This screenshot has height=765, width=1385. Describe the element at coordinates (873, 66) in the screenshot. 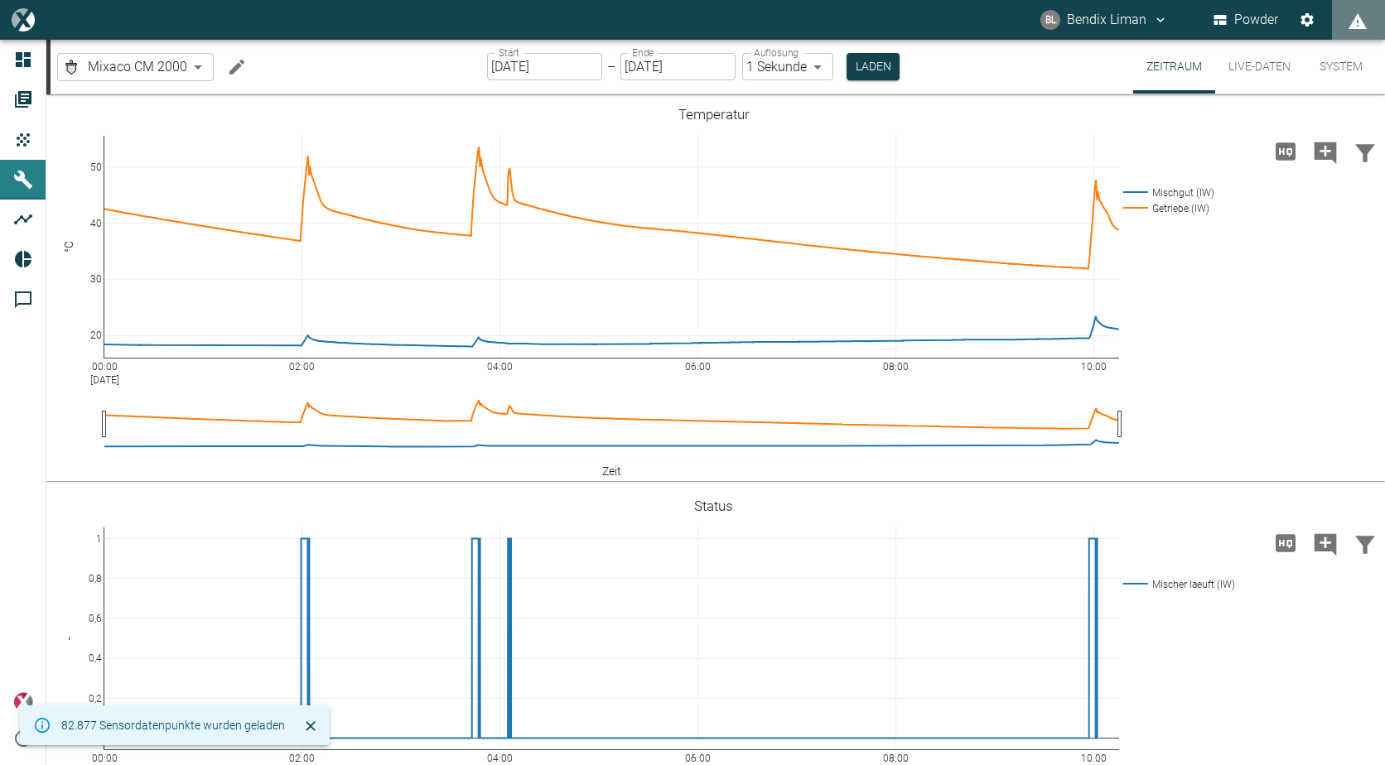

I see `button: Laden` at that location.